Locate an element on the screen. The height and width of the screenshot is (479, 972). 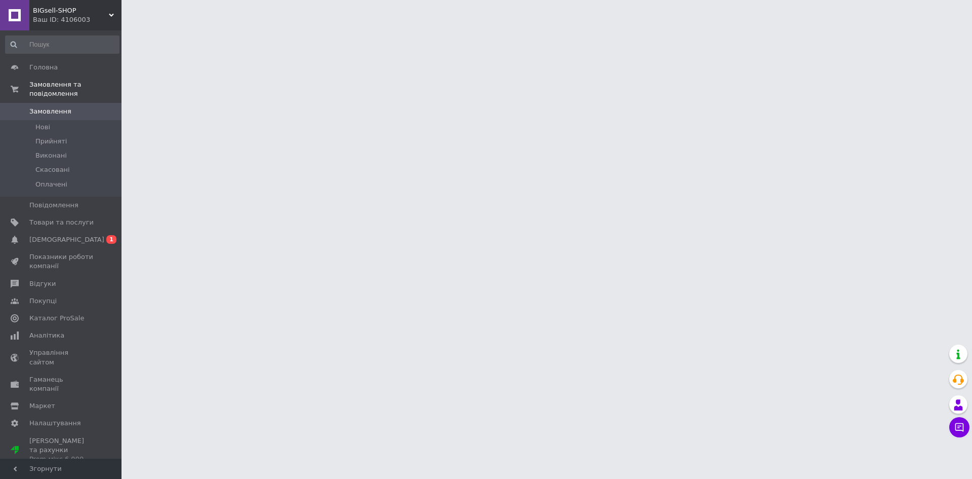
span: Головна is located at coordinates (44, 67).